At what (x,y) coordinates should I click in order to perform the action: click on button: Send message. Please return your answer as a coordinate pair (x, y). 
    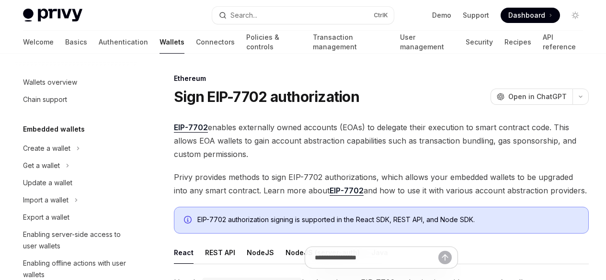
    Looking at the image, I should click on (445, 258).